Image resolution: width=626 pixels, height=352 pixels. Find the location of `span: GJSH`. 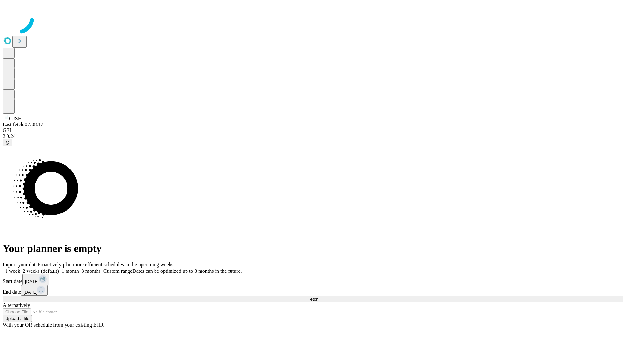

span: GJSH is located at coordinates (15, 118).